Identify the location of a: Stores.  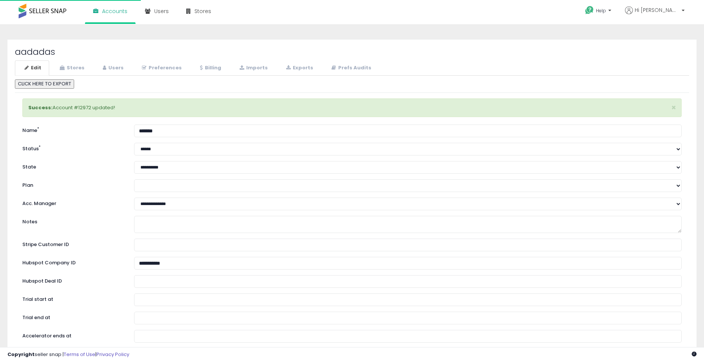
(71, 68).